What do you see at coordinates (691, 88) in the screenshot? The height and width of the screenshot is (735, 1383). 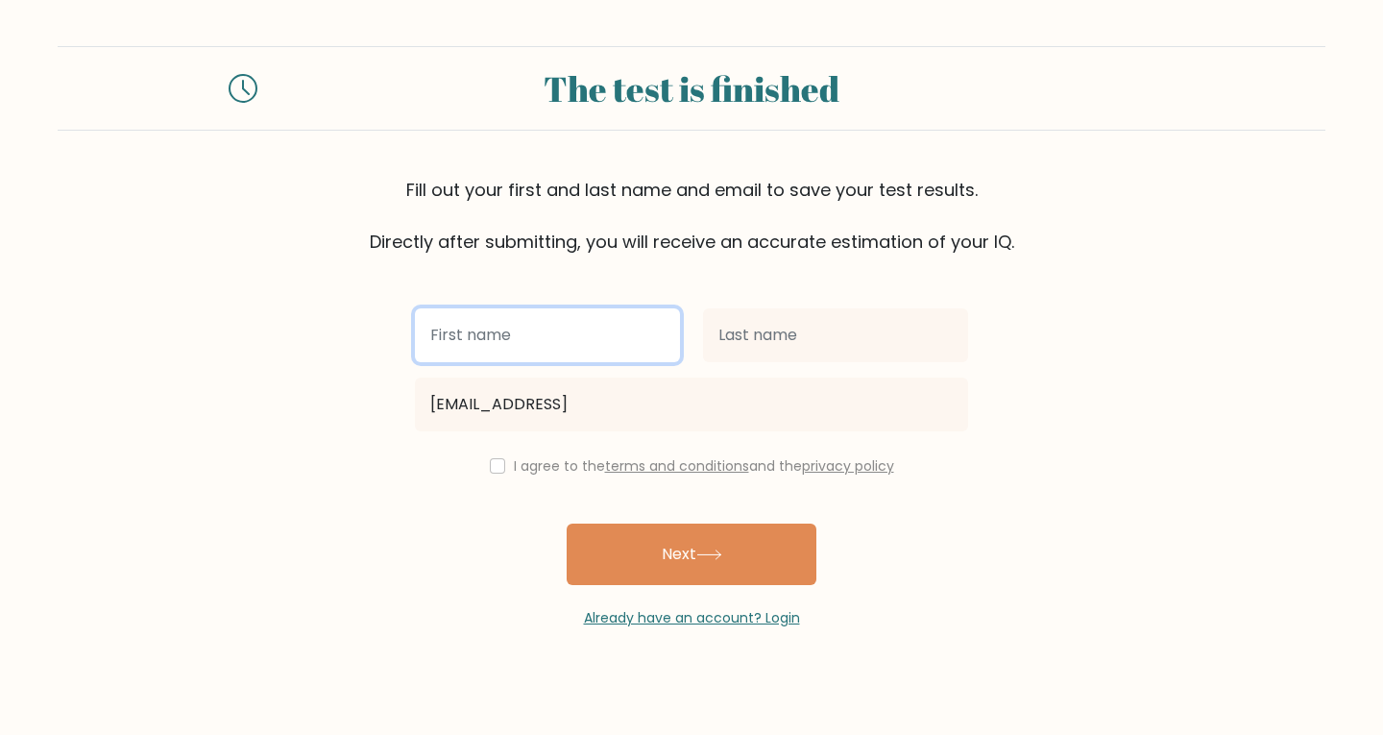 I see `div: The test is finished` at bounding box center [691, 88].